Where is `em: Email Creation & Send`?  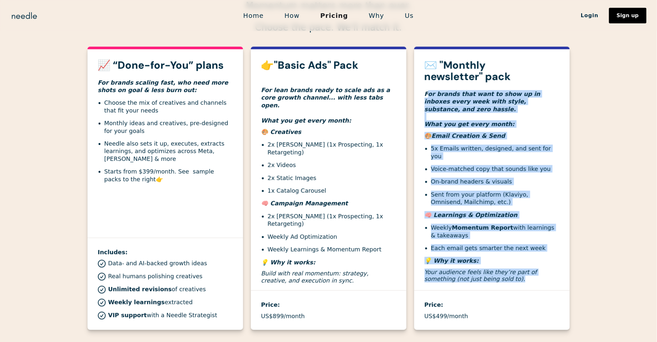 em: Email Creation & Send is located at coordinates (469, 136).